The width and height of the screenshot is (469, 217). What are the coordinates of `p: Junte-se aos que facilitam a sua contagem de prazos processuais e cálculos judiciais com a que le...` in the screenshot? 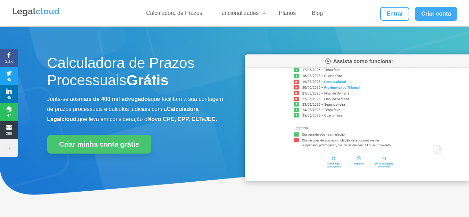 It's located at (136, 109).